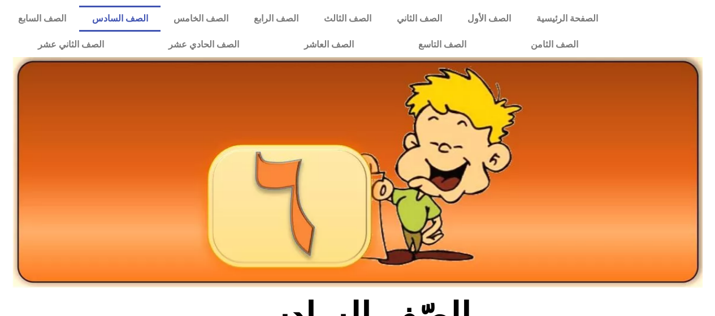  Describe the element at coordinates (201, 19) in the screenshot. I see `a: الصف الخامس` at that location.